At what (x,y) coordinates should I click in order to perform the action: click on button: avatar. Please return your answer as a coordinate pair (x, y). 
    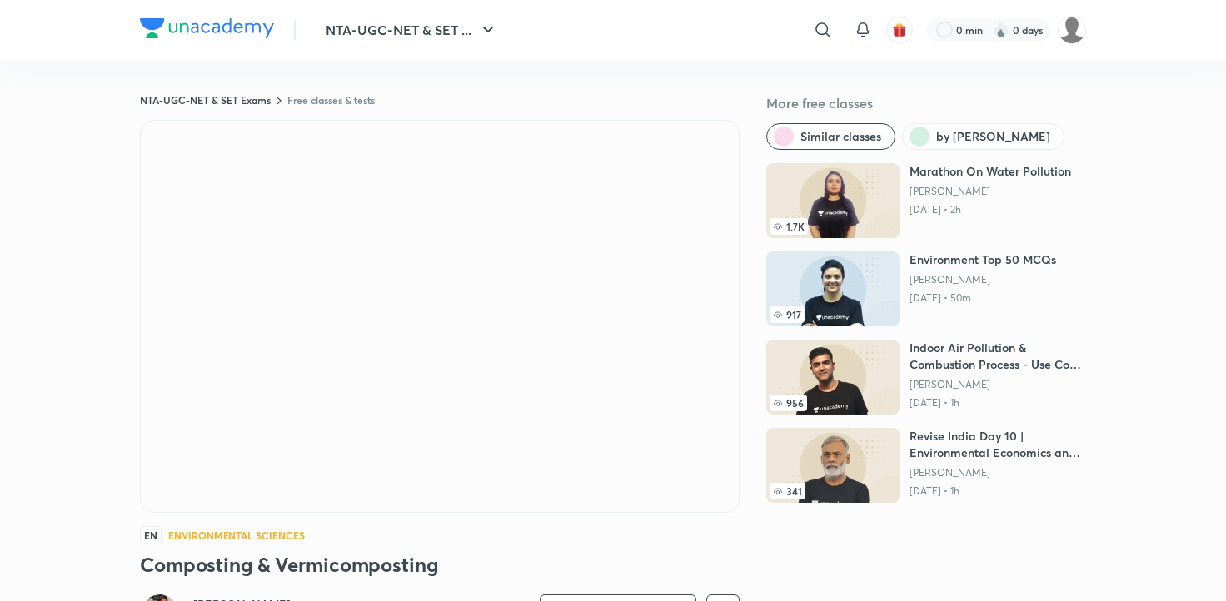
    Looking at the image, I should click on (900, 30).